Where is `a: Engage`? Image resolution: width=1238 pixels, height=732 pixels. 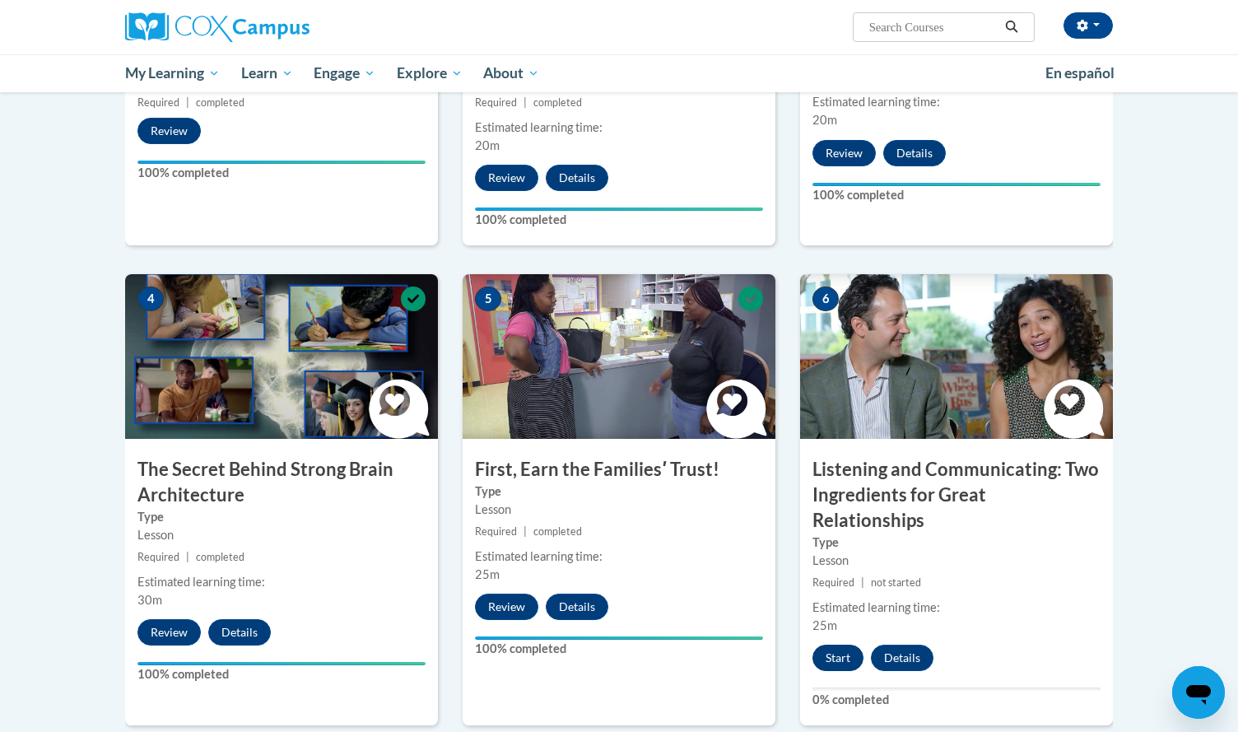 a: Engage is located at coordinates (344, 73).